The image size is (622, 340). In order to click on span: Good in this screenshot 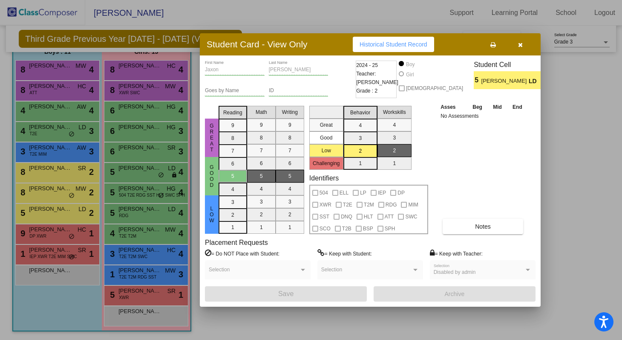, I will do `click(212, 176)`.